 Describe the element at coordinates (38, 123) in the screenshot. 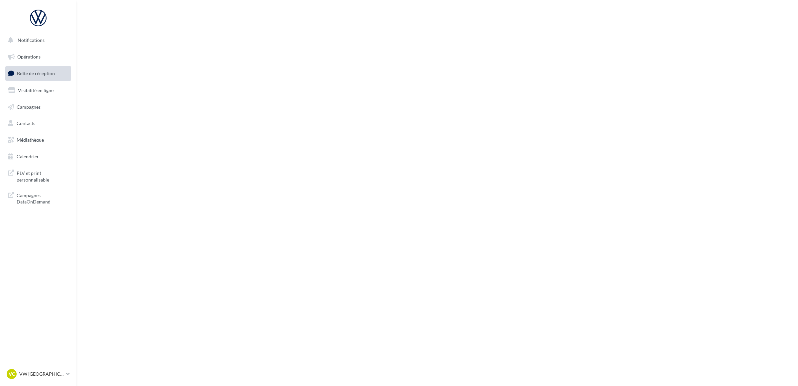

I see `a: Contacts` at that location.